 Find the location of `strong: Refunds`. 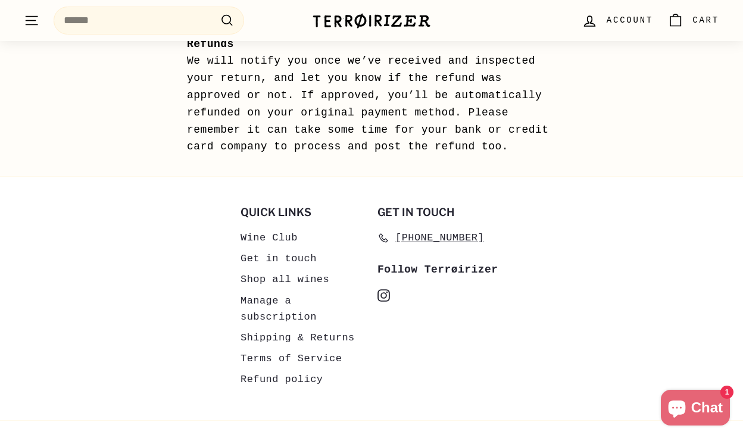

strong: Refunds is located at coordinates (210, 44).